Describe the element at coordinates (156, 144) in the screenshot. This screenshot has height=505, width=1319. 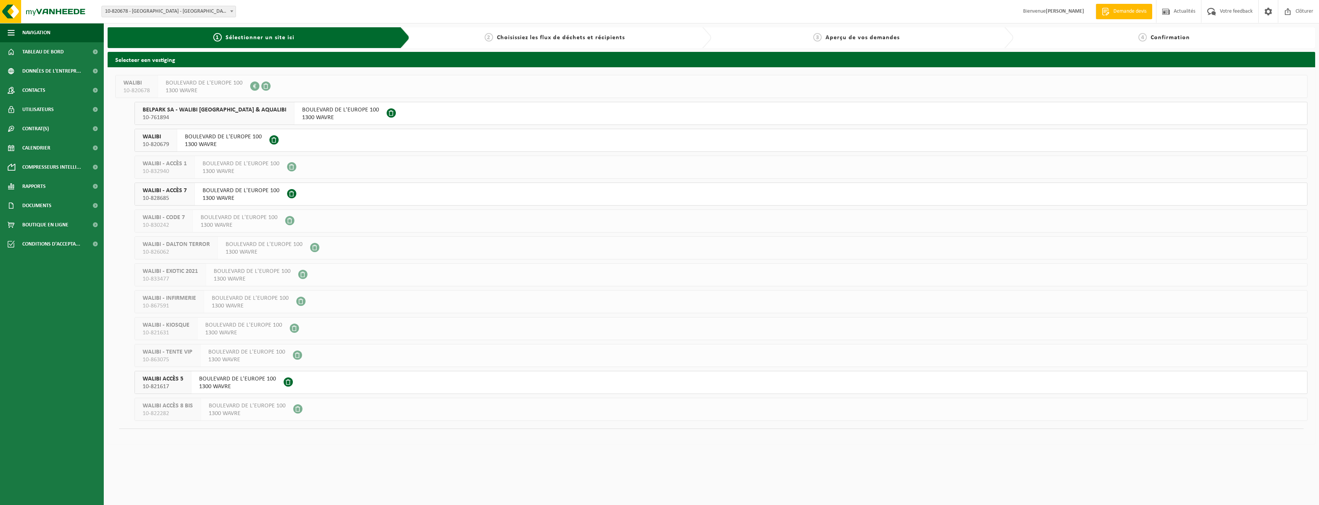
I see `span: 10-820679` at that location.